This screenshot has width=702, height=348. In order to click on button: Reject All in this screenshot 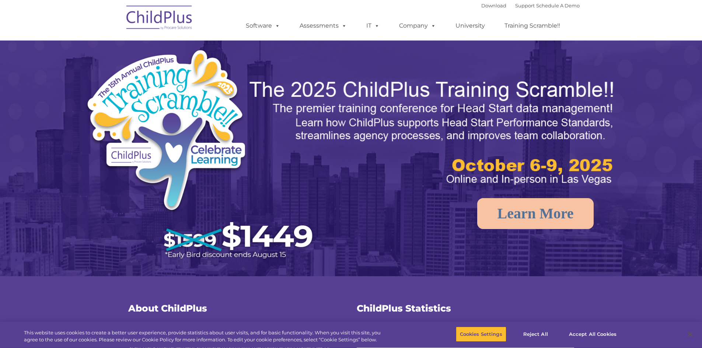, I will do `click(535, 334)`.